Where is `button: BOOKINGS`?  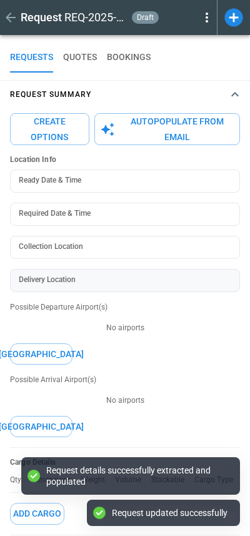 button: BOOKINGS is located at coordinates (129, 58).